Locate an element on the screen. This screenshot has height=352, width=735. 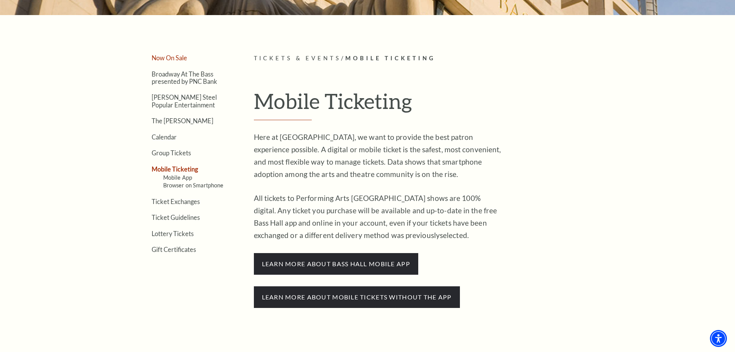
a: Calendar is located at coordinates (164, 137).